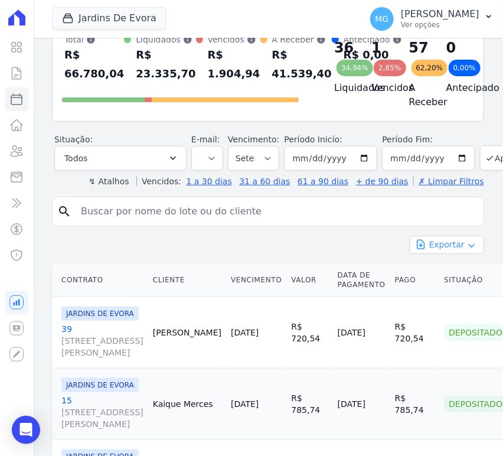 Image resolution: width=503 pixels, height=456 pixels. Describe the element at coordinates (165, 40) in the screenshot. I see `div: Liquidados` at that location.